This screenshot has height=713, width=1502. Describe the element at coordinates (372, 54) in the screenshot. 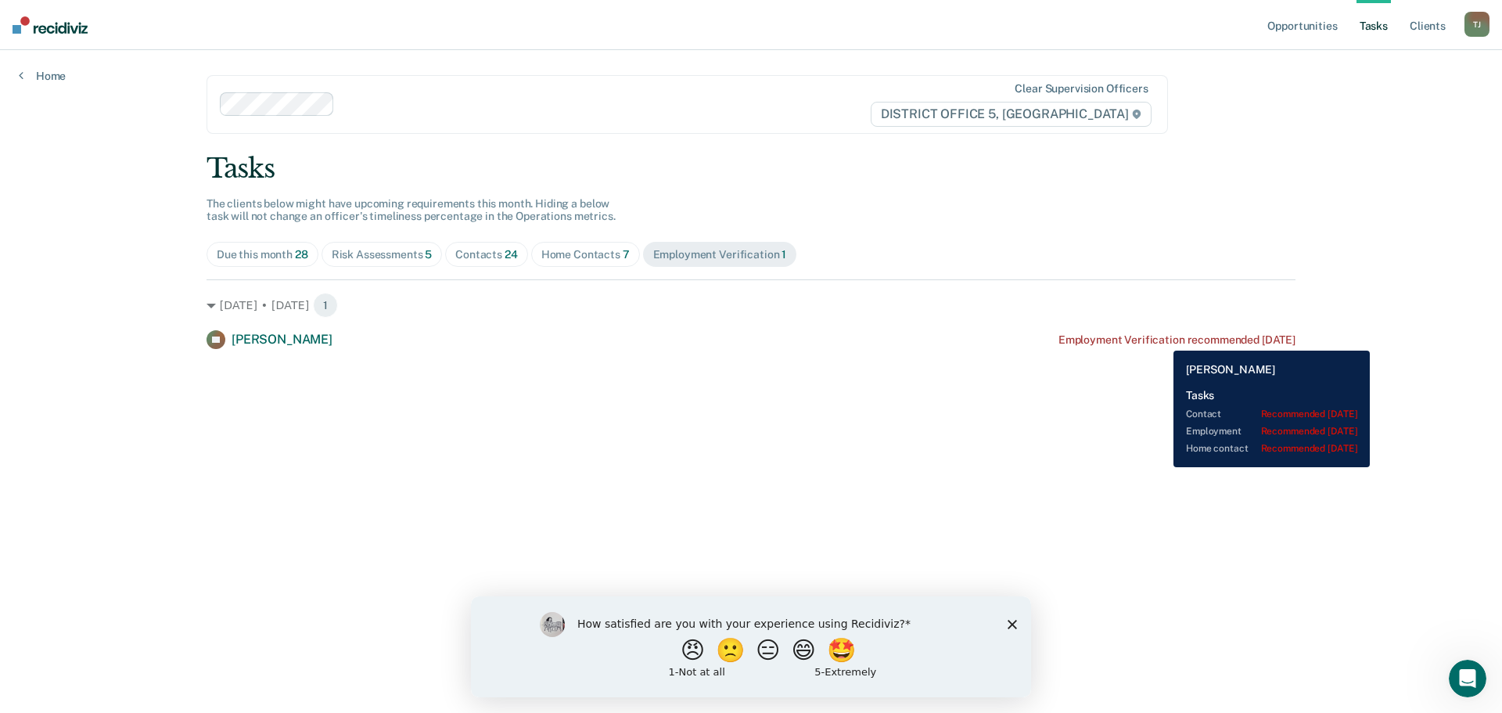

I see `button: 5` at that location.